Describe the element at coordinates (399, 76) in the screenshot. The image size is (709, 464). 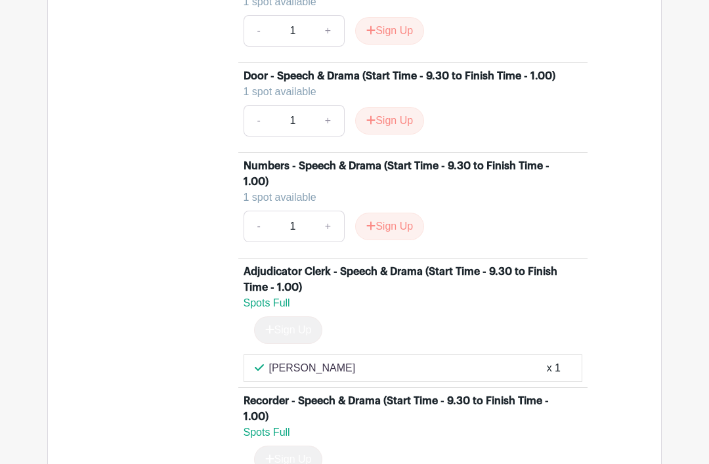
I see `div: Door - Speech & Drama (Start Time - 9.30 to Finish Time - 1.00)` at that location.